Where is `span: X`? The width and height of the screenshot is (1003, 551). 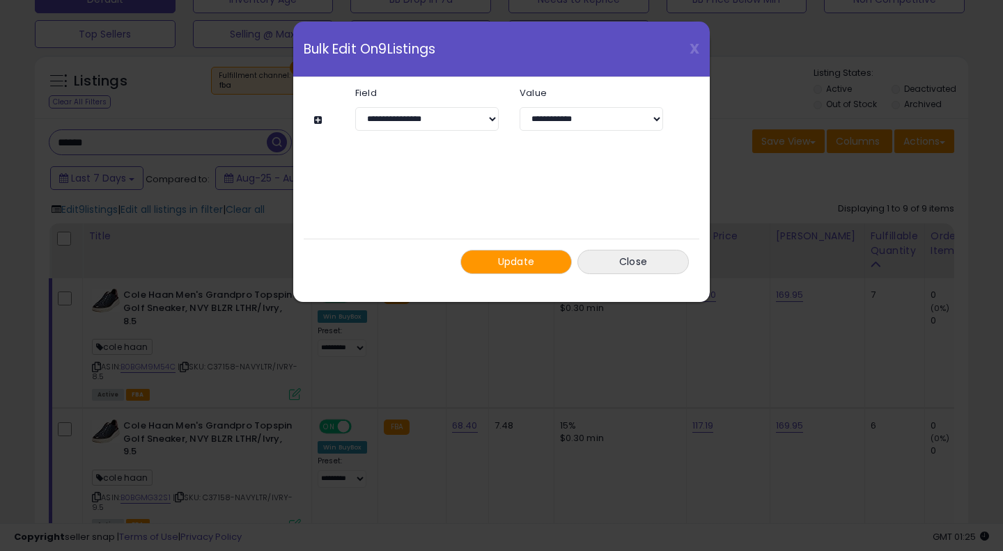 span: X is located at coordinates (694, 49).